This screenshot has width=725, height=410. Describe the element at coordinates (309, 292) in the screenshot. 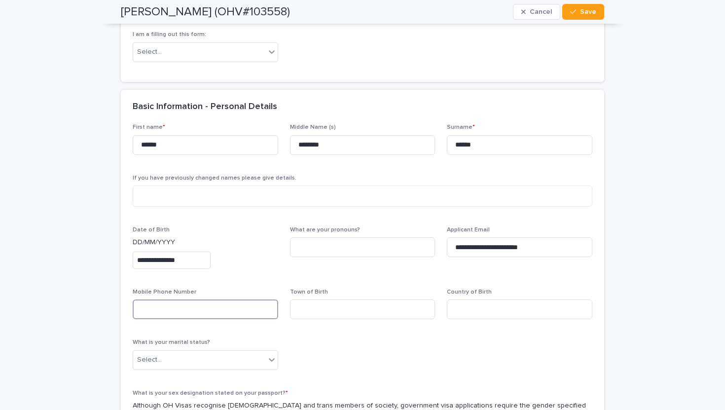

I see `span: Town of Birth` at that location.